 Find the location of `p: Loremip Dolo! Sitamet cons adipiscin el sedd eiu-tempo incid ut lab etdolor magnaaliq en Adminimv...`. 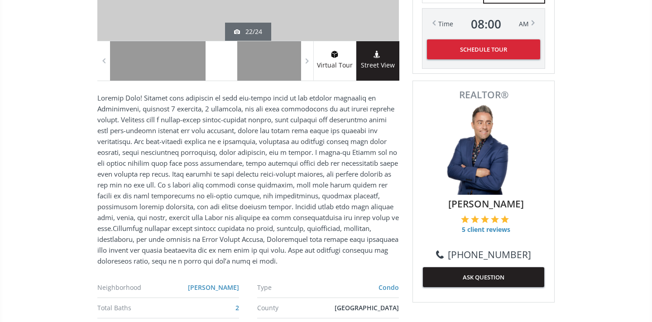

p: Loremip Dolo! Sitamet cons adipiscin el sedd eiu-tempo incid ut lab etdolor magnaaliq en Adminimv... is located at coordinates (248, 179).